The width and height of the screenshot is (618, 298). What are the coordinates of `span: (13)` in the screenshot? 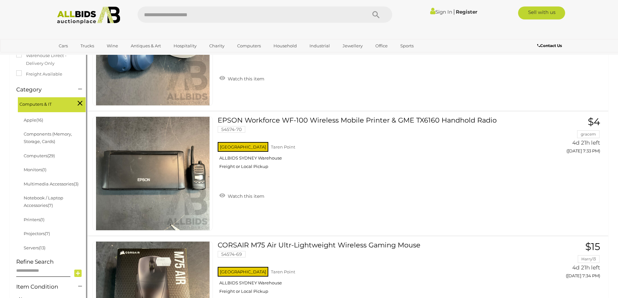 It's located at (42, 248).